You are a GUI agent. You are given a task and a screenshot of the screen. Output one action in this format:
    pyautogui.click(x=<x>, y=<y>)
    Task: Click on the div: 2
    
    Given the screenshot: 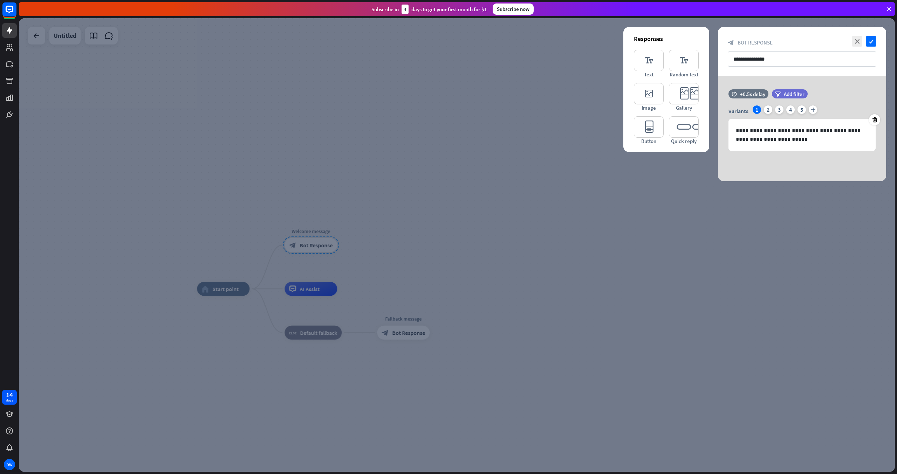 What is the action you would take?
    pyautogui.click(x=768, y=110)
    